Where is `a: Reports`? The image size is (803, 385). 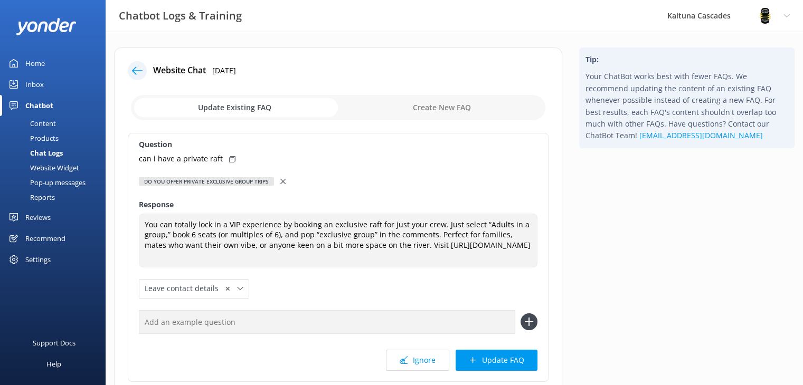
a: Reports is located at coordinates (56, 197).